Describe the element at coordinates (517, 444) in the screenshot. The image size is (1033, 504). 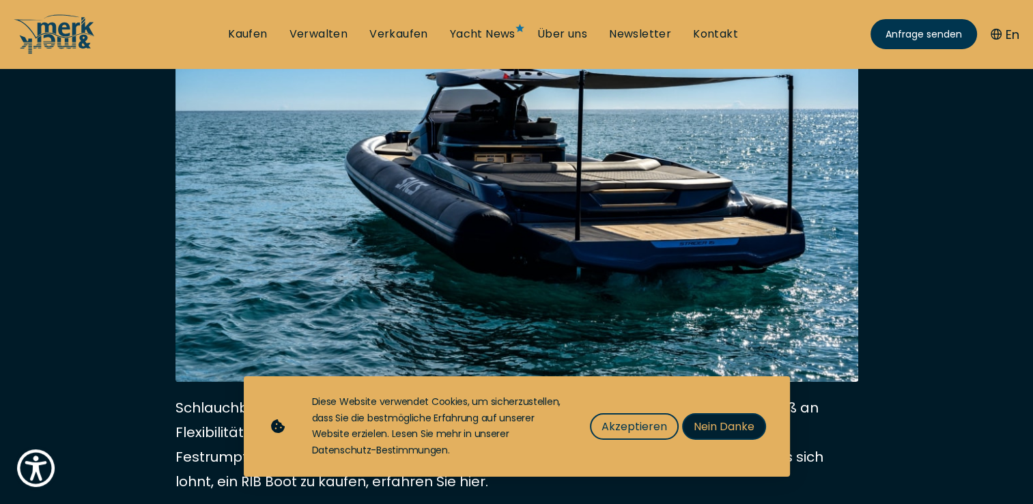
I see `p: Schlauchboote eignen sich vor allem für gelegentliche Ausflüge und bieten ein hohes Maß an Flexib...` at that location.